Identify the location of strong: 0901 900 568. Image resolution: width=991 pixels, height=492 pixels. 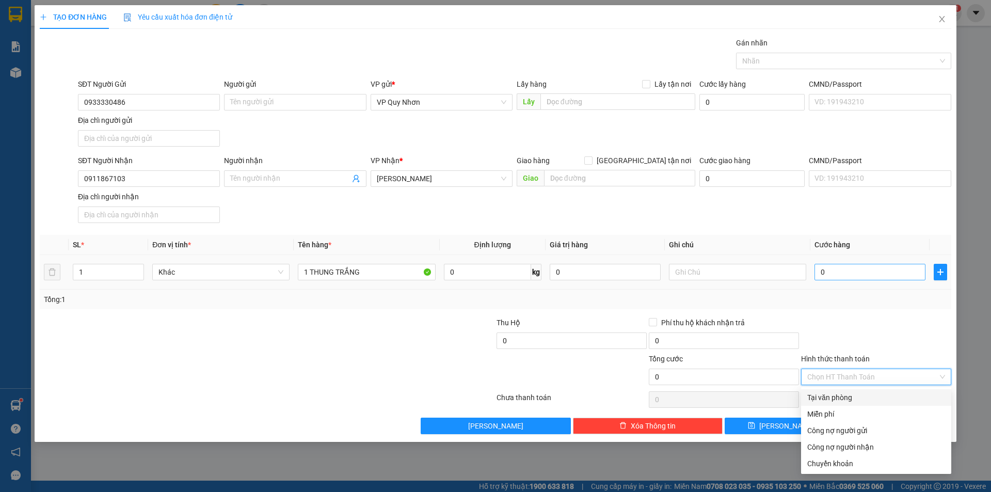
(133, 39).